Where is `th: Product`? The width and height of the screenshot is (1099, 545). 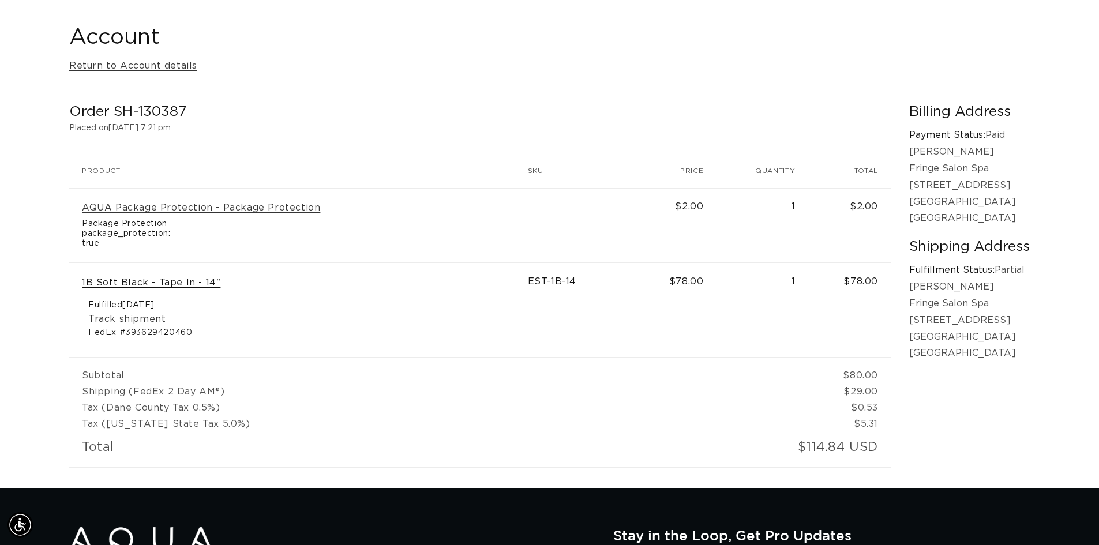 th: Product is located at coordinates (298, 171).